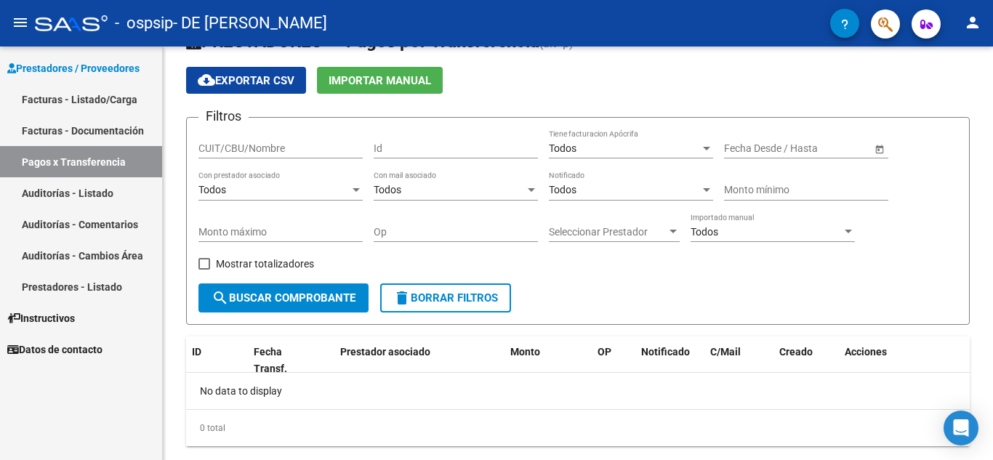 Image resolution: width=993 pixels, height=460 pixels. What do you see at coordinates (402, 298) in the screenshot?
I see `mat-icon: delete` at bounding box center [402, 298].